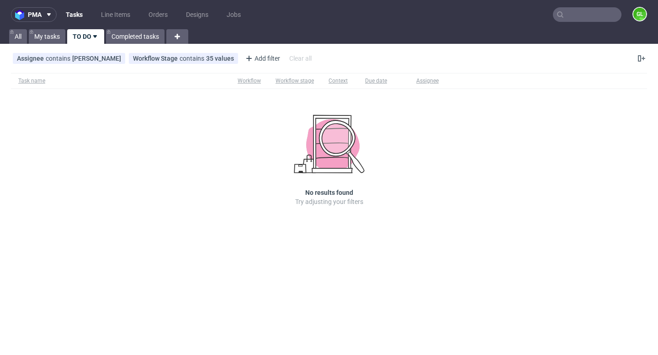 Image resolution: width=658 pixels, height=355 pixels. Describe the element at coordinates (233, 15) in the screenshot. I see `a: Jobs` at that location.